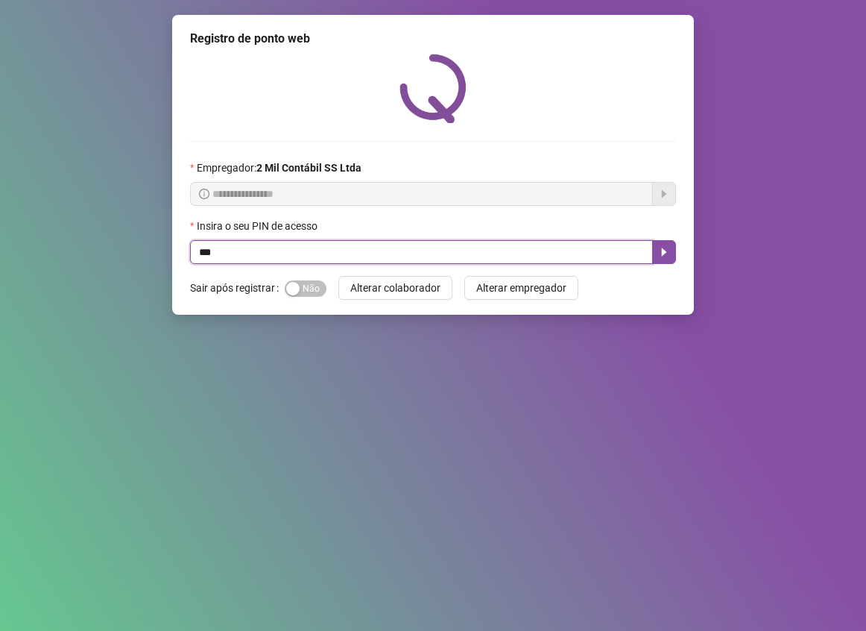 This screenshot has height=631, width=866. What do you see at coordinates (521, 288) in the screenshot?
I see `span: Alterar empregador` at bounding box center [521, 288].